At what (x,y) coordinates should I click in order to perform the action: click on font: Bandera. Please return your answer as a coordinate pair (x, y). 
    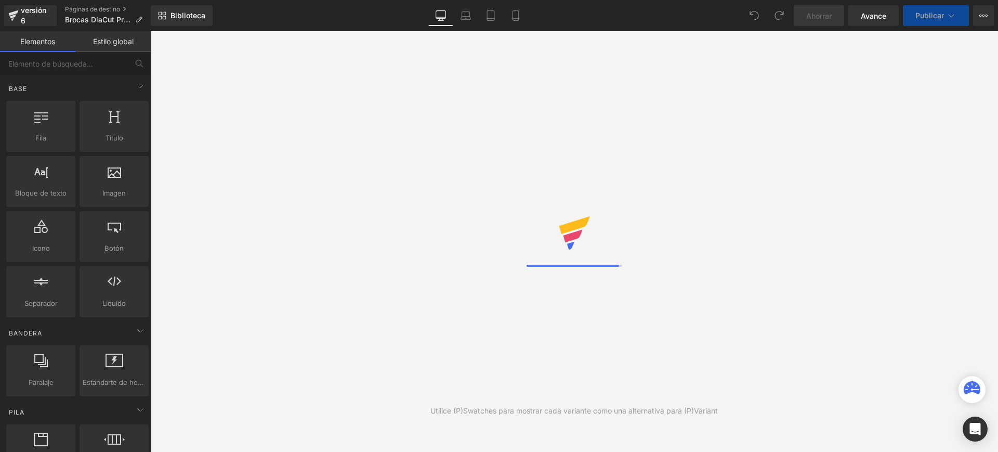
    Looking at the image, I should click on (25, 333).